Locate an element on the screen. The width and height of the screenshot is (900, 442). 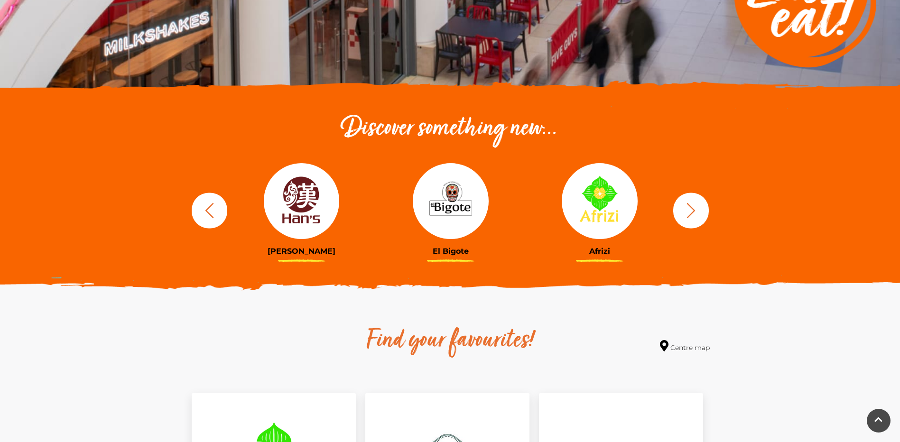
a: Afrizi is located at coordinates (600, 209).